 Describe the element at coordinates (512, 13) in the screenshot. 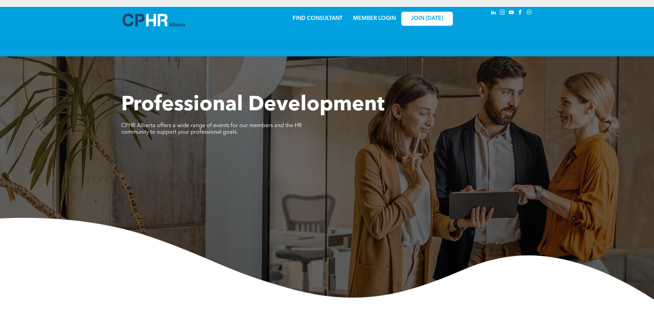

I see `a: youtube` at that location.